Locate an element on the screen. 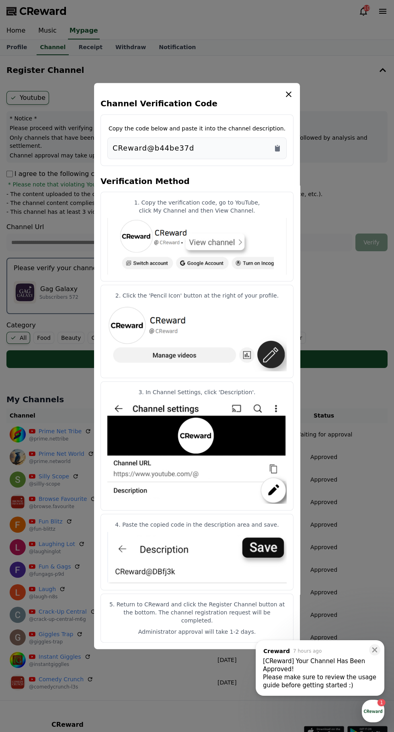  p: click My Channel and then View Channel. is located at coordinates (197, 210).